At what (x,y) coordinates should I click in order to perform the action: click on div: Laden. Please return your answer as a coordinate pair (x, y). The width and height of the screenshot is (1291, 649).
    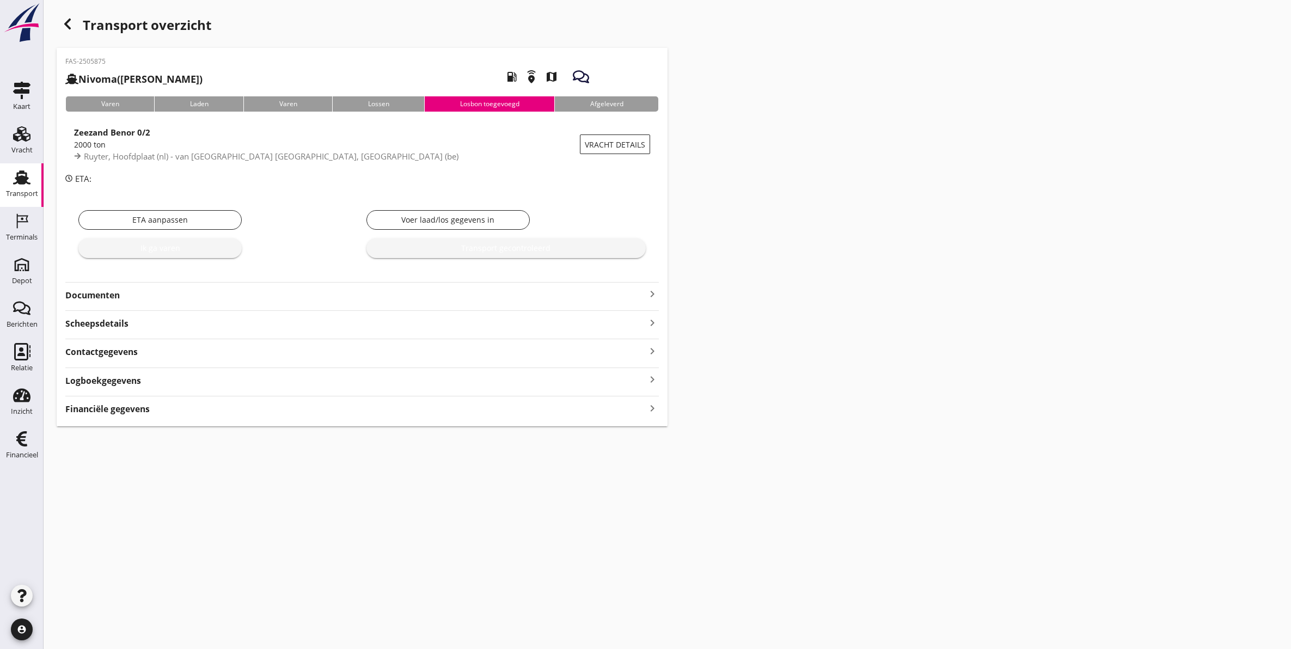
    Looking at the image, I should click on (199, 104).